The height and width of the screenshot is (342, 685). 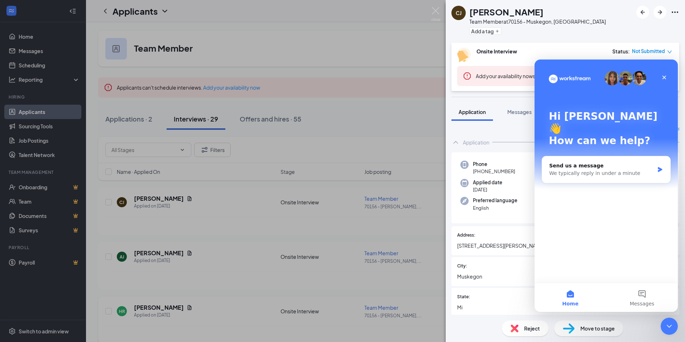 I want to click on span: so applicants can schedule interviews., so click(x=548, y=76).